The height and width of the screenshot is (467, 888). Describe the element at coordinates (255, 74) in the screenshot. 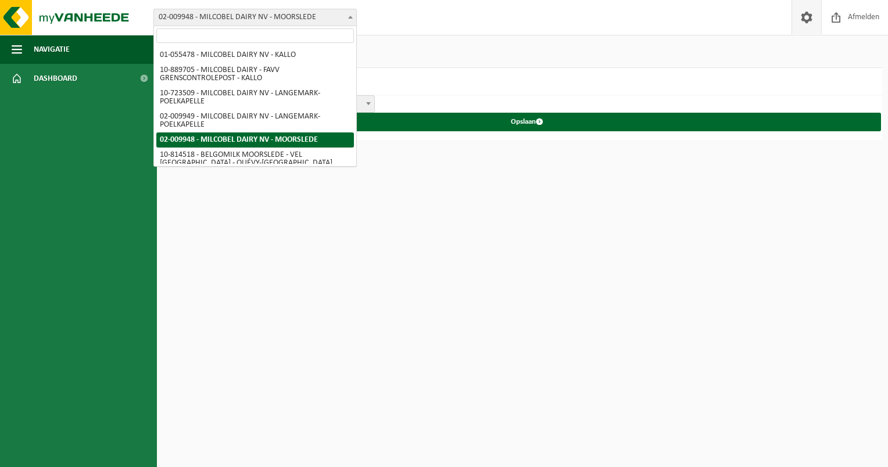

I see `li: 10-889705 - MILCOBEL DAIRY - FAVV GRENSCONTROLEPOST - KALLO` at that location.